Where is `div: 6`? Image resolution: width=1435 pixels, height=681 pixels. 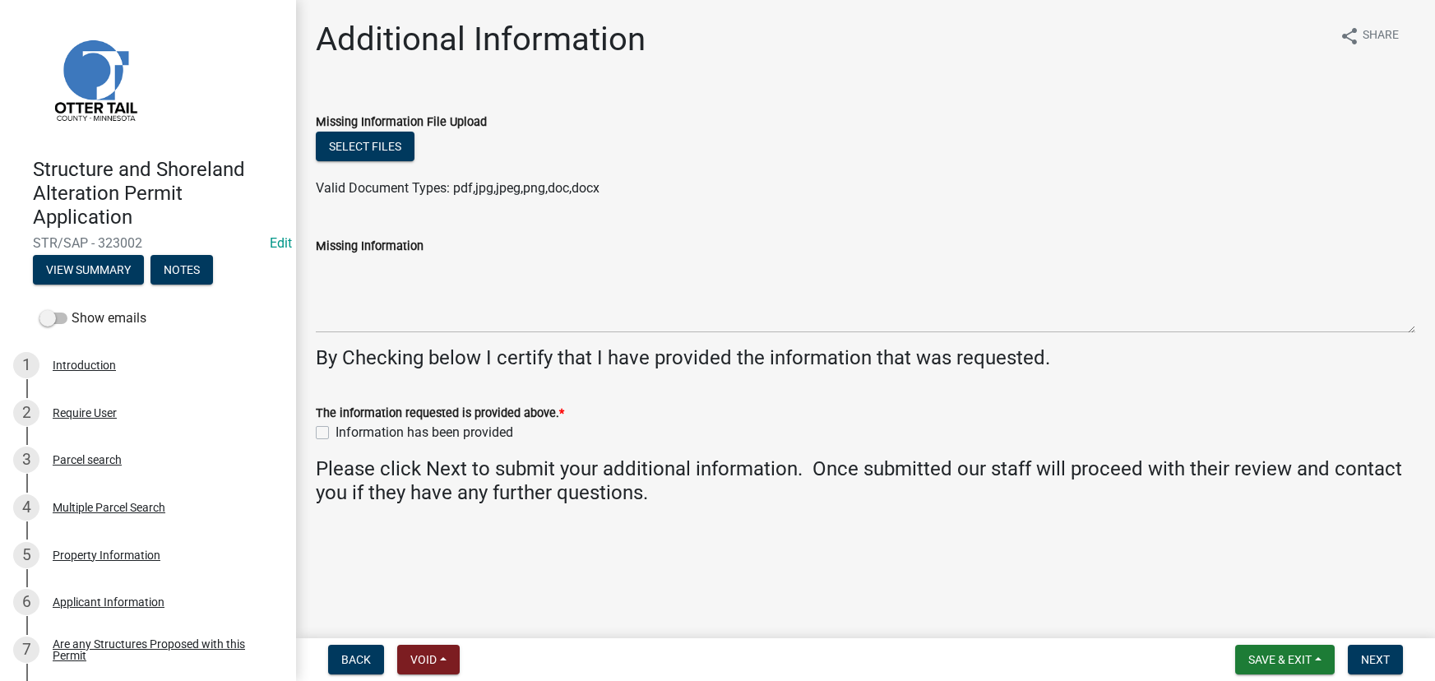 div: 6 is located at coordinates (26, 602).